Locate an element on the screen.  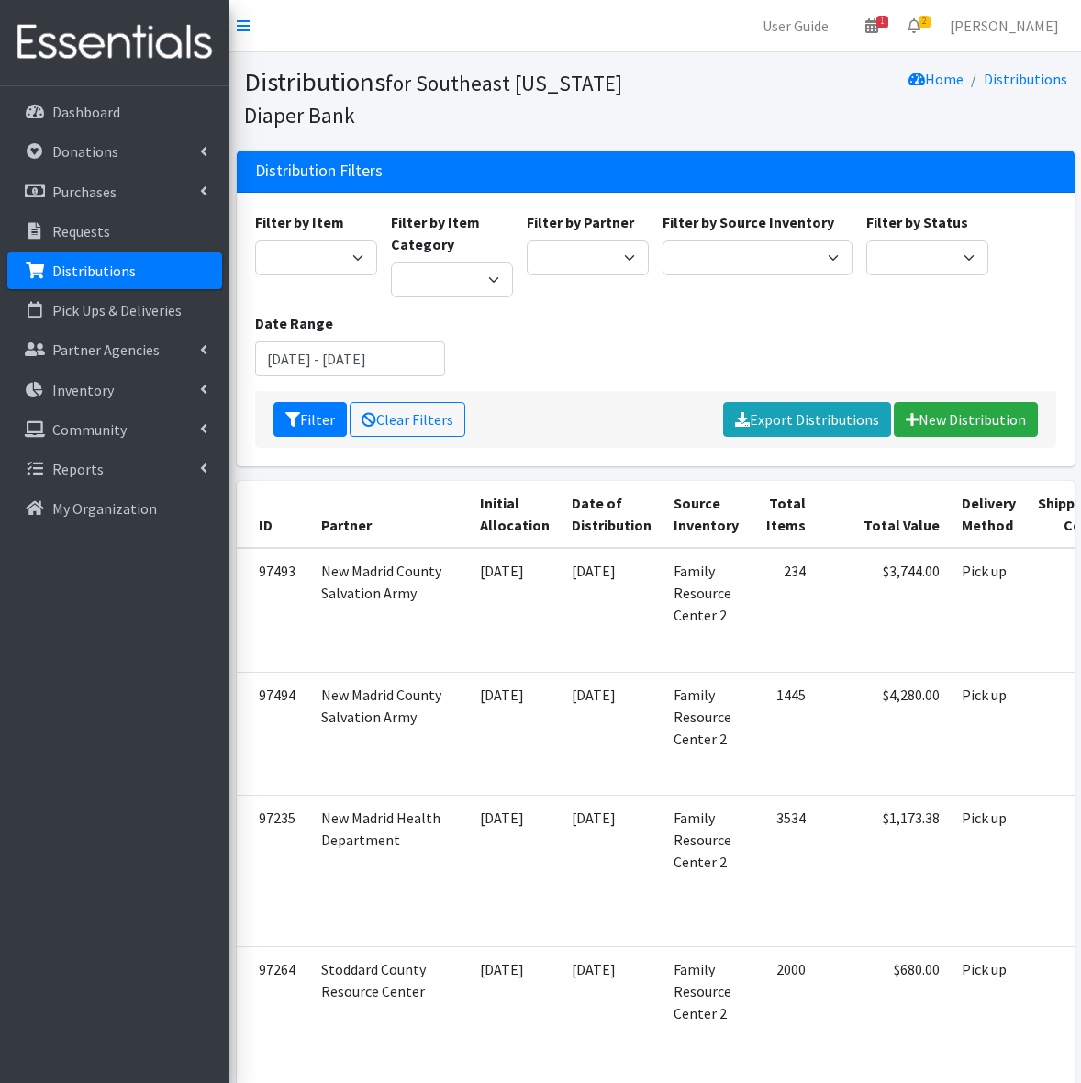
a: My Organization is located at coordinates (115, 508).